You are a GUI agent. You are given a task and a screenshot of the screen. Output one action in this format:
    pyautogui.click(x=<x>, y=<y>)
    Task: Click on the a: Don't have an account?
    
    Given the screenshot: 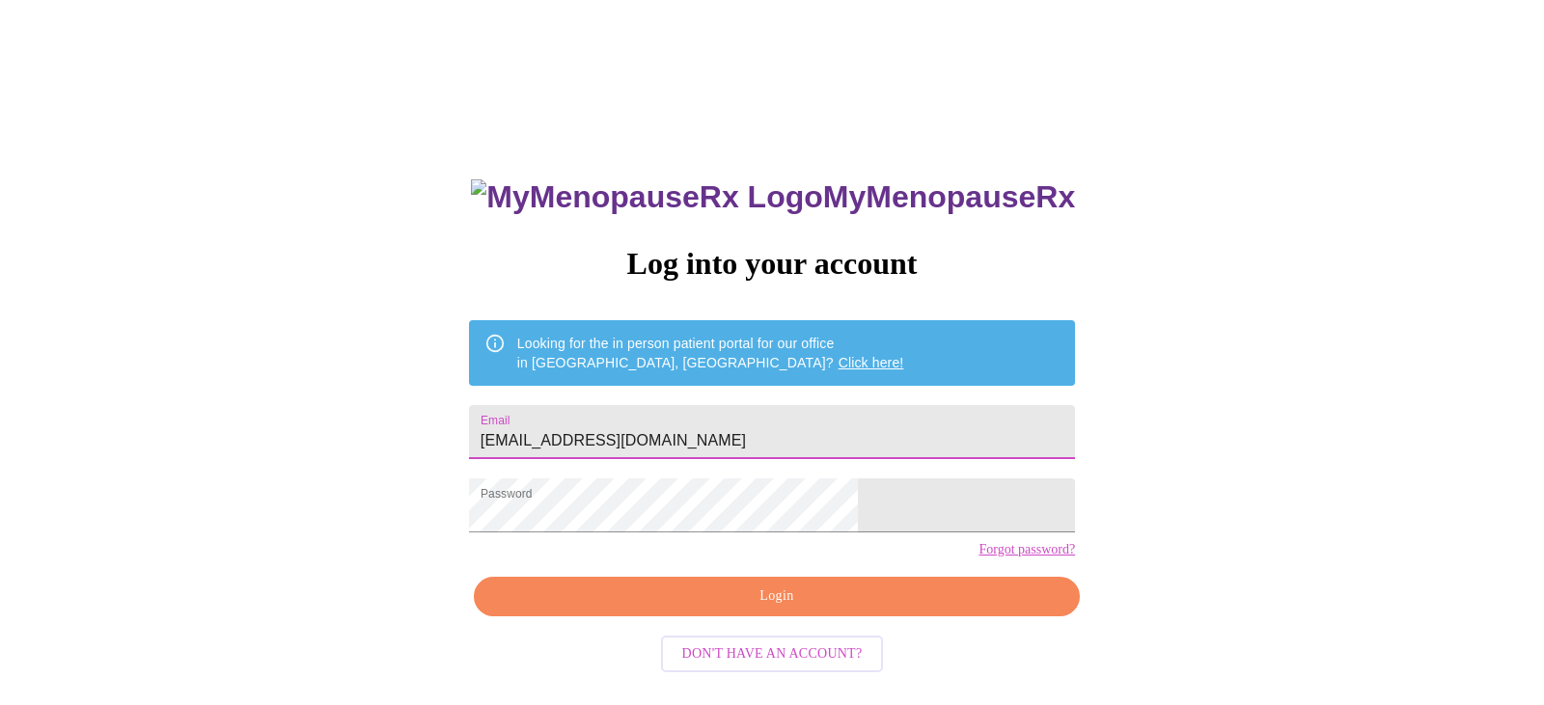 What is the action you would take?
    pyautogui.click(x=772, y=652)
    